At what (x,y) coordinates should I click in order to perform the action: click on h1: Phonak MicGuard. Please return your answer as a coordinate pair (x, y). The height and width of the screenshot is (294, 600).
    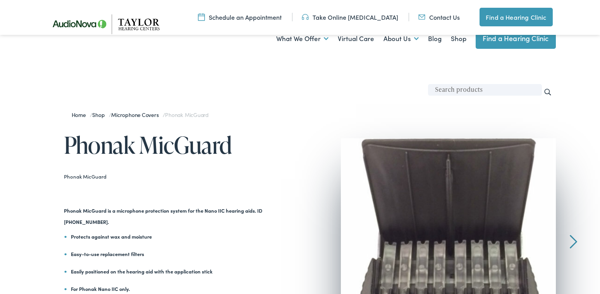
    Looking at the image, I should click on (182, 145).